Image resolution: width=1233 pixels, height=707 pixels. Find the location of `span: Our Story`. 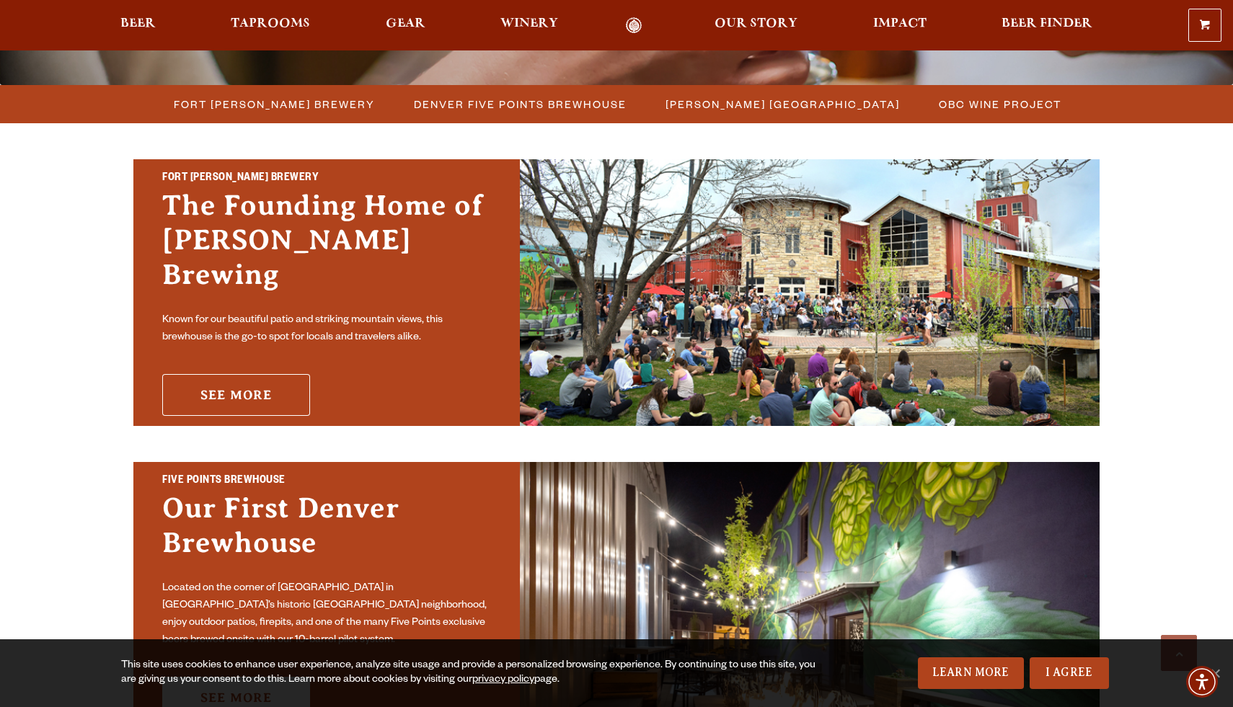

span: Our Story is located at coordinates (756, 24).